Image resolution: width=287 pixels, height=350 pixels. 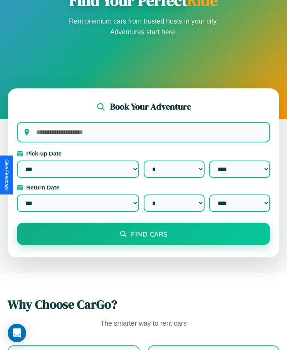 What do you see at coordinates (151, 106) in the screenshot?
I see `h2: Book Your Adventure` at bounding box center [151, 106].